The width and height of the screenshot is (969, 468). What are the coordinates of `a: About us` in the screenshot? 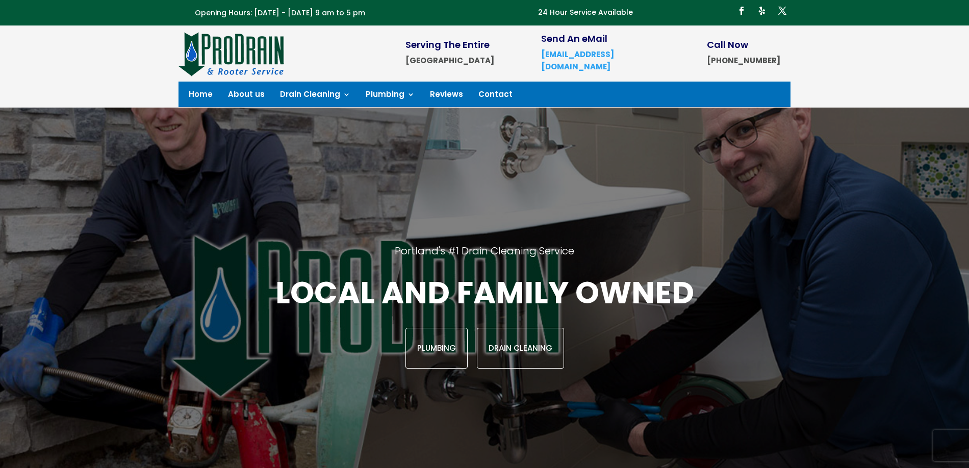 It's located at (246, 96).